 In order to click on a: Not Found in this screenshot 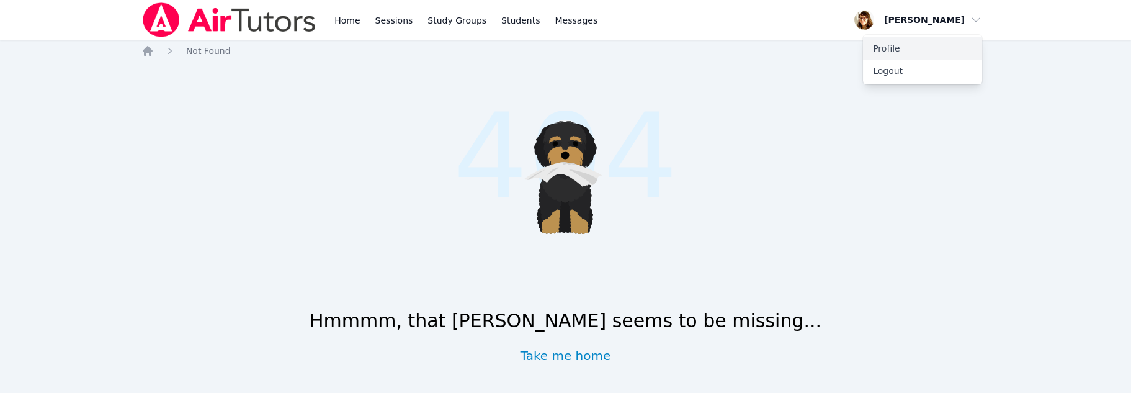, I will do `click(209, 51)`.